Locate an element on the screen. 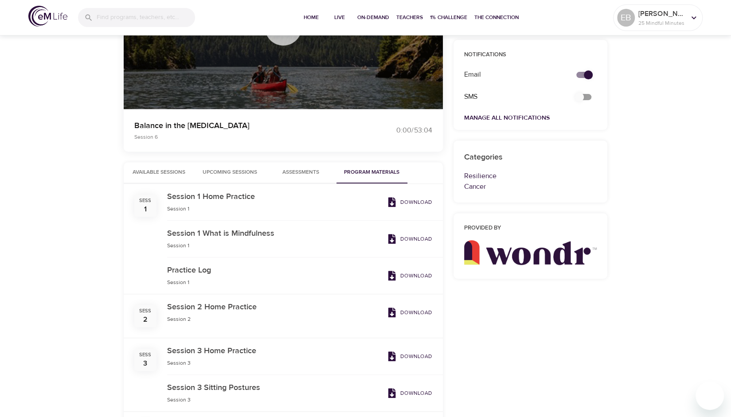 This screenshot has width=731, height=417. a: Manage All Notifications is located at coordinates (507, 118).